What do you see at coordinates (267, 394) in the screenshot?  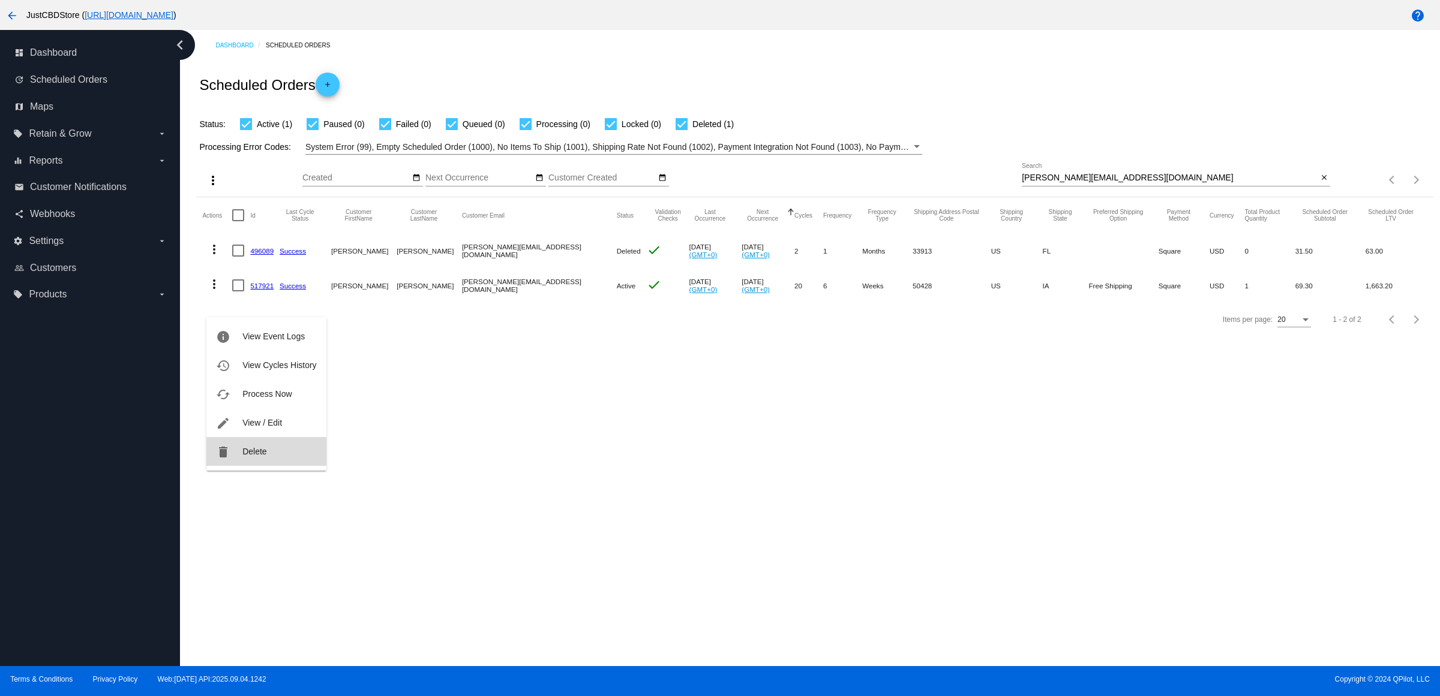 I see `span: Process Now` at bounding box center [267, 394].